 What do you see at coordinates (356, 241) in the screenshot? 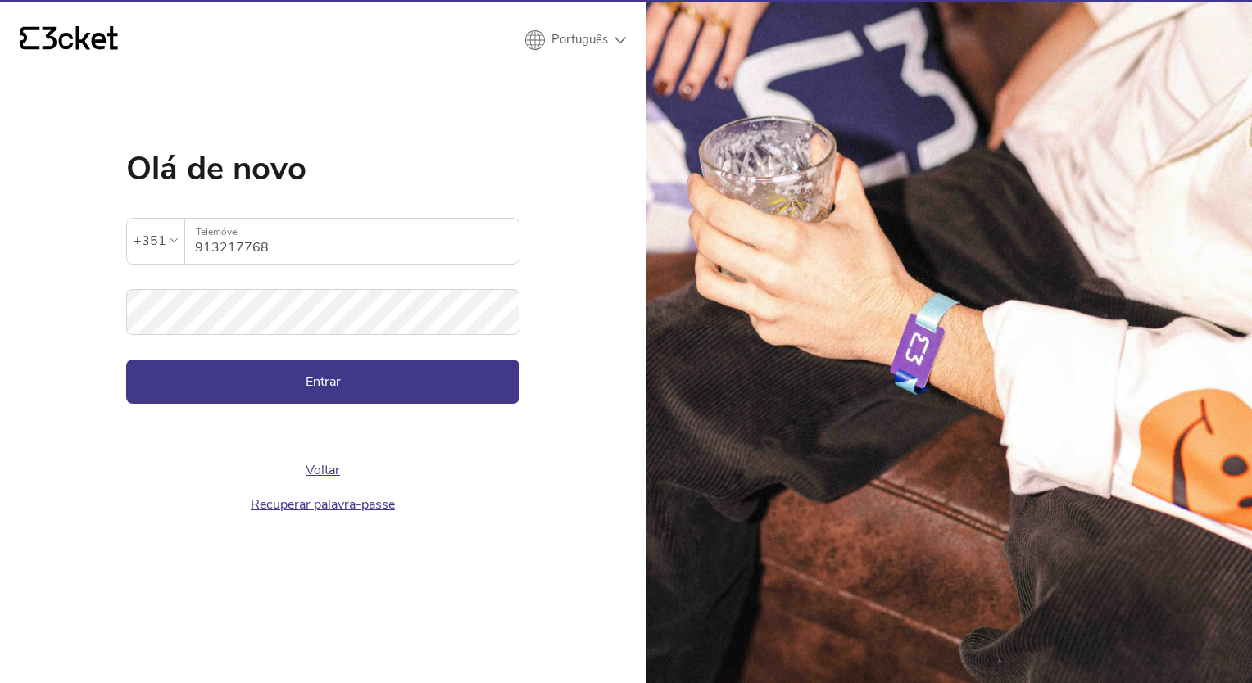
I see `input: Telemóvel` at bounding box center [356, 241].